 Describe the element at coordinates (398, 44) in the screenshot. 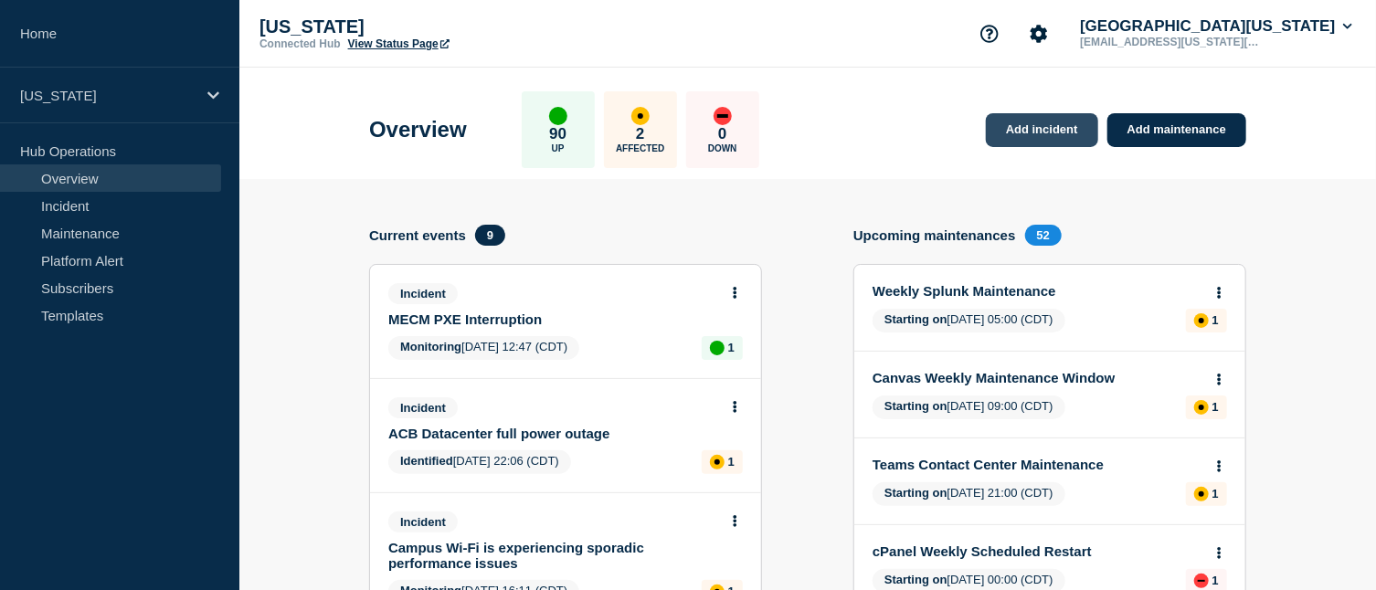

I see `a: View Status Page` at that location.